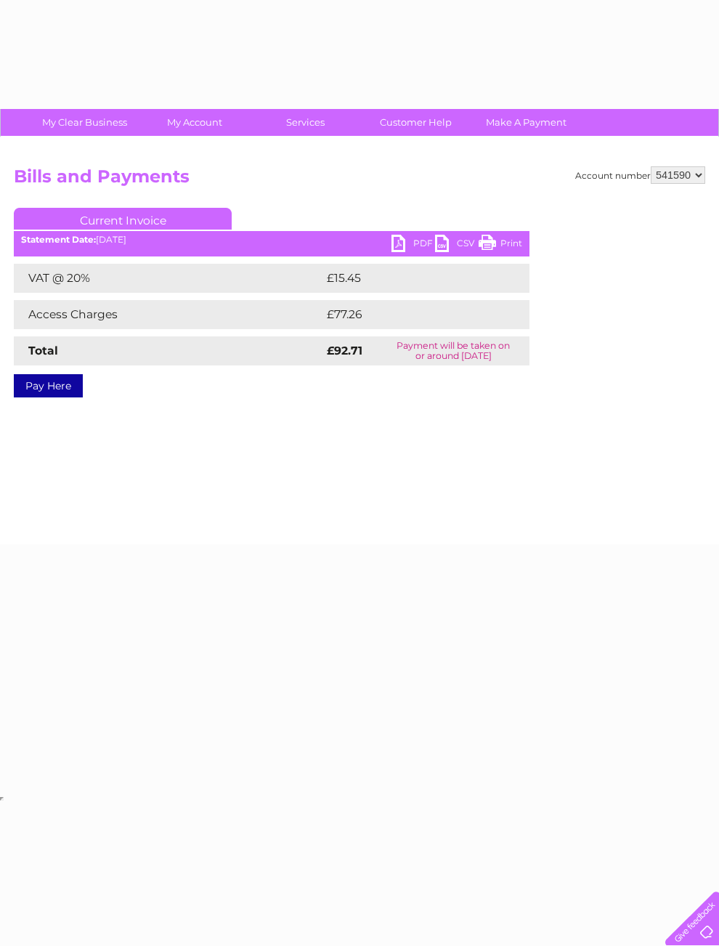 The height and width of the screenshot is (946, 719). What do you see at coordinates (413, 245) in the screenshot?
I see `a: PDF` at bounding box center [413, 245].